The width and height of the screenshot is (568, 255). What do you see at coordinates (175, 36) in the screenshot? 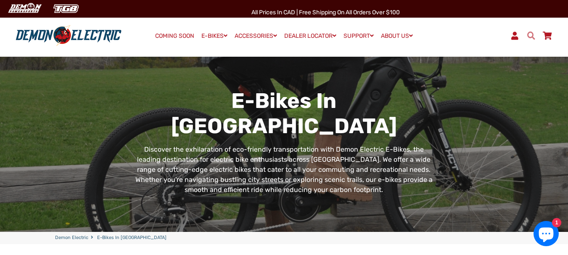
I see `a: COMING SOON` at bounding box center [175, 36].